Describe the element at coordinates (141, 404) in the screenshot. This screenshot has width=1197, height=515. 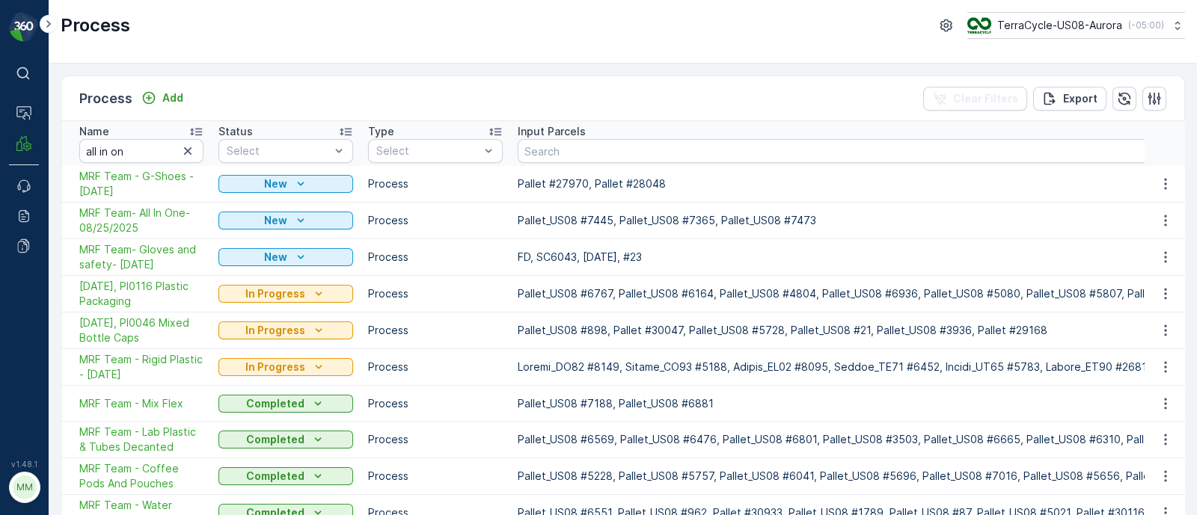
I see `a: MRF Team - Mix Flex` at that location.